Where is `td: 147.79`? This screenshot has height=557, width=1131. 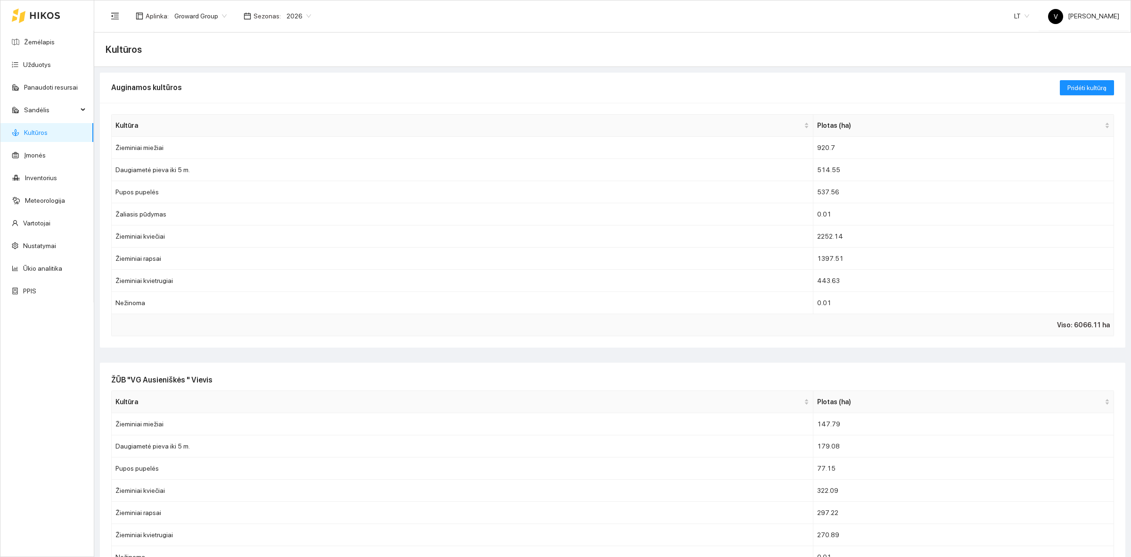
td: 147.79 is located at coordinates (964, 424).